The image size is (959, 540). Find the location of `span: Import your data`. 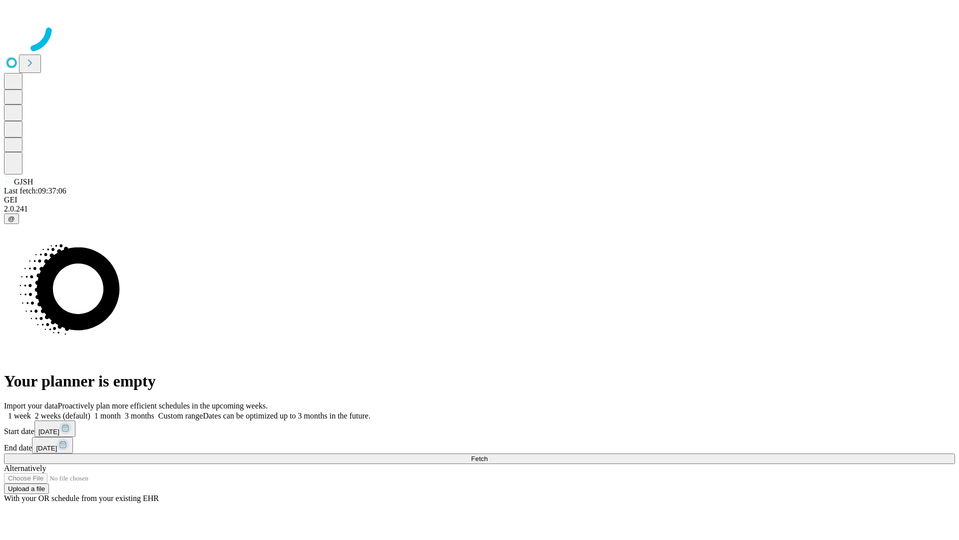

span: Import your data is located at coordinates (31, 405).